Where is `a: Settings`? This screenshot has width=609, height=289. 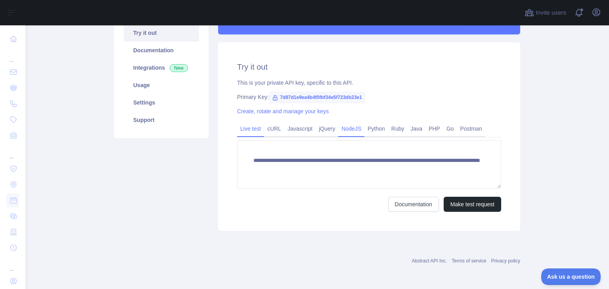
a: Settings is located at coordinates (161, 103).